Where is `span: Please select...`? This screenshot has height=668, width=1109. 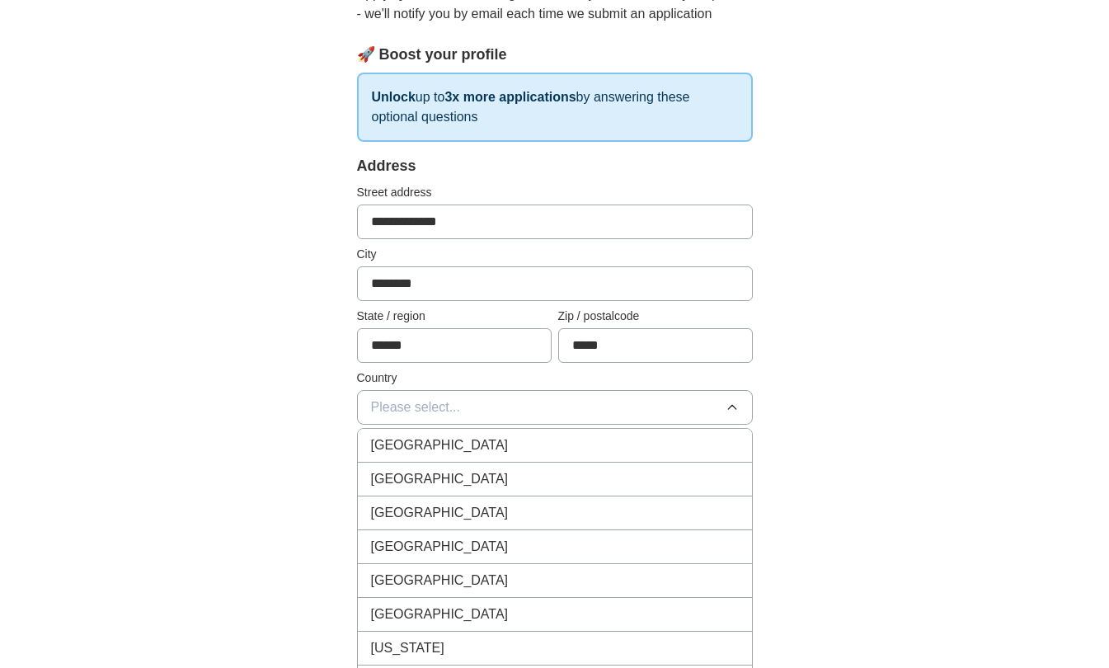 span: Please select... is located at coordinates (415, 407).